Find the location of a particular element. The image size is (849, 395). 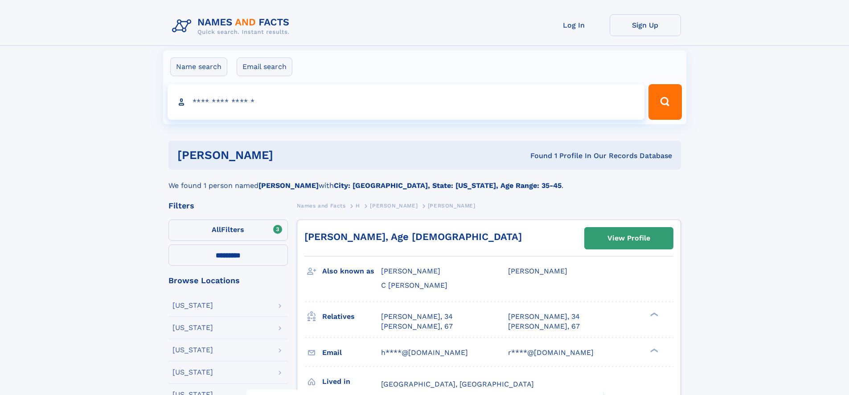

div: Filters is located at coordinates (228, 206).